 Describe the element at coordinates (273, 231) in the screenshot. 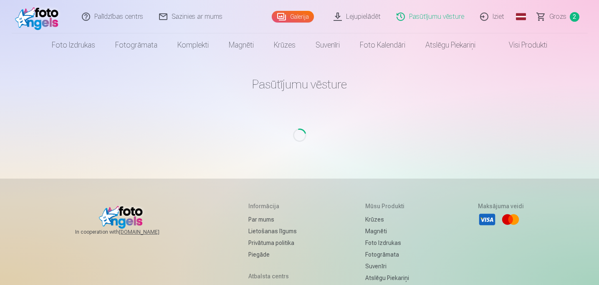

I see `a: Lietošanas līgums` at that location.